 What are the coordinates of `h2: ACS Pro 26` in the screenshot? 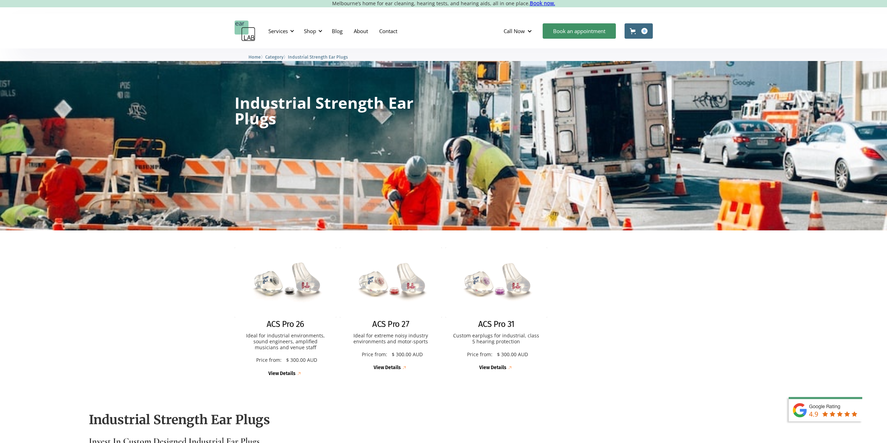 It's located at (285, 324).